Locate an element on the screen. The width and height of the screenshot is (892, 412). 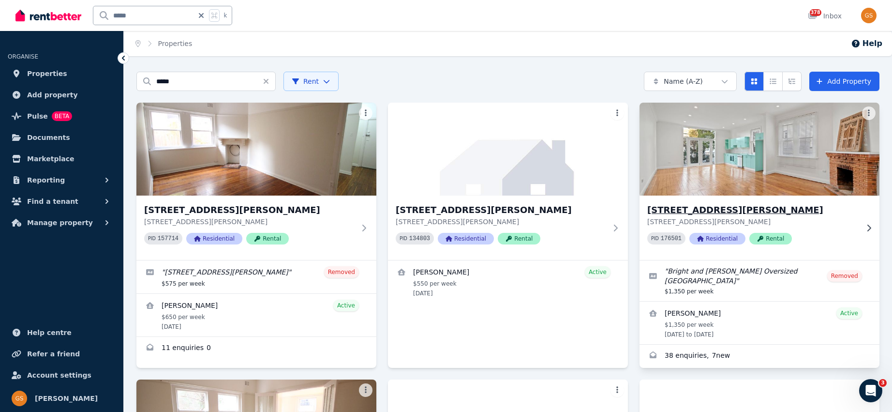
a: Enquiries for 2/15 Francis St, Bondi Beach is located at coordinates (759, 356).